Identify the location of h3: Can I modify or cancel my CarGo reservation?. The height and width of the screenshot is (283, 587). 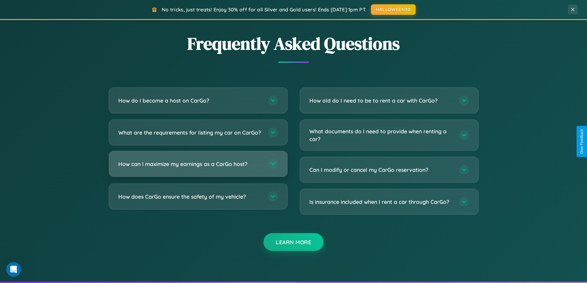
(381, 170).